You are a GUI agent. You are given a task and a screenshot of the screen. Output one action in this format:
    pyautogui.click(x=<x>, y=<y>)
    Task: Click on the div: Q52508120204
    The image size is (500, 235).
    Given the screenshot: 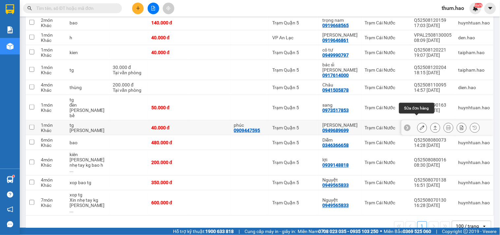 What is the action you would take?
    pyautogui.click(x=433, y=67)
    